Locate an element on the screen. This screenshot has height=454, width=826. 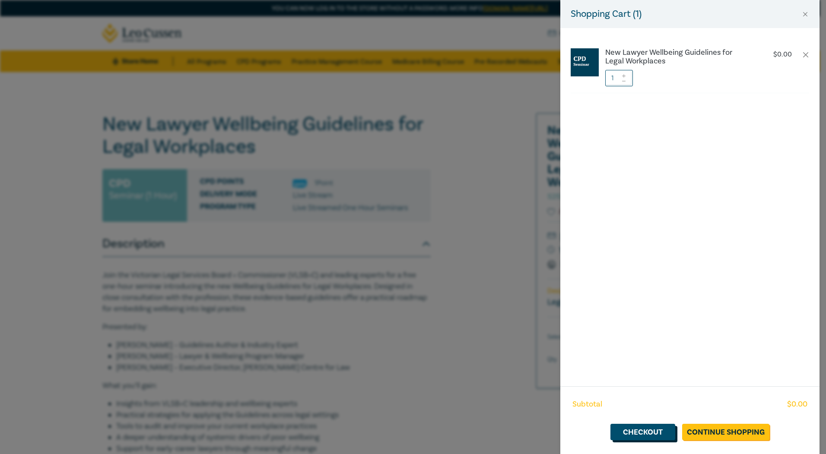
input: 1 is located at coordinates (619, 78).